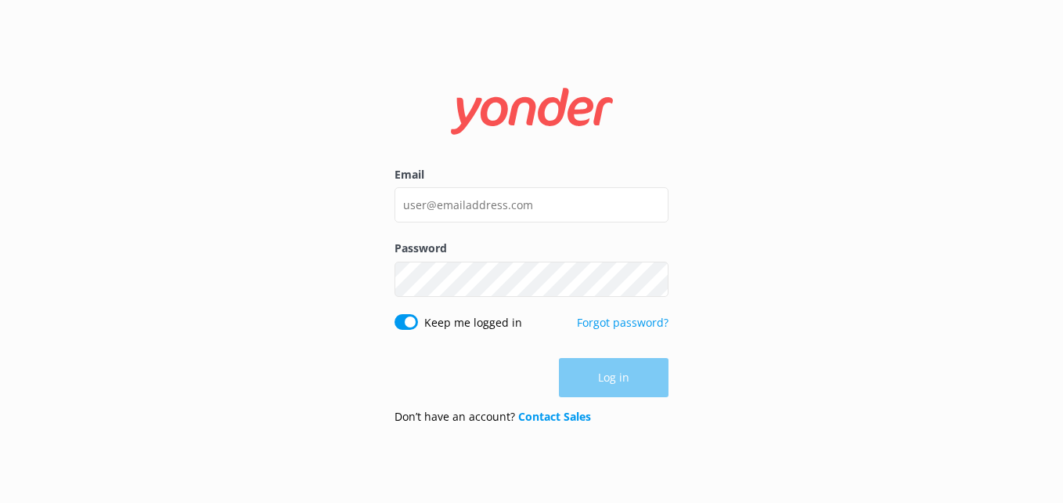 The image size is (1063, 503). I want to click on button: Show password, so click(653, 279).